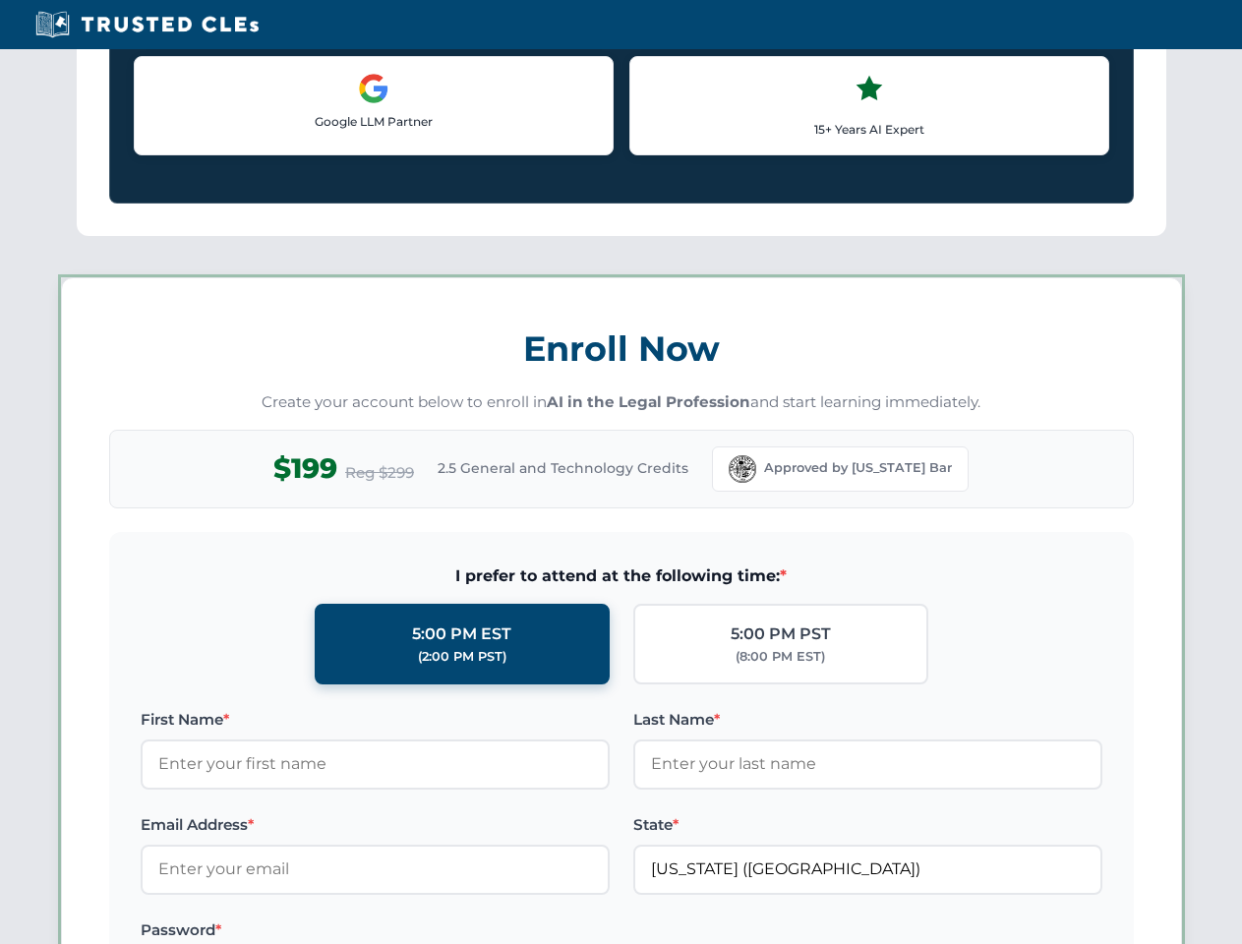 This screenshot has width=1242, height=944. What do you see at coordinates (375, 930) in the screenshot?
I see `label: Password` at bounding box center [375, 930].